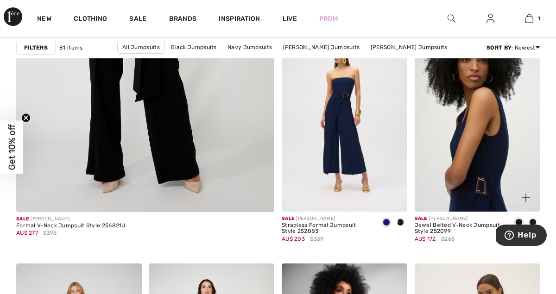 This screenshot has height=294, width=556. What do you see at coordinates (90, 19) in the screenshot?
I see `a: Clothing` at bounding box center [90, 19].